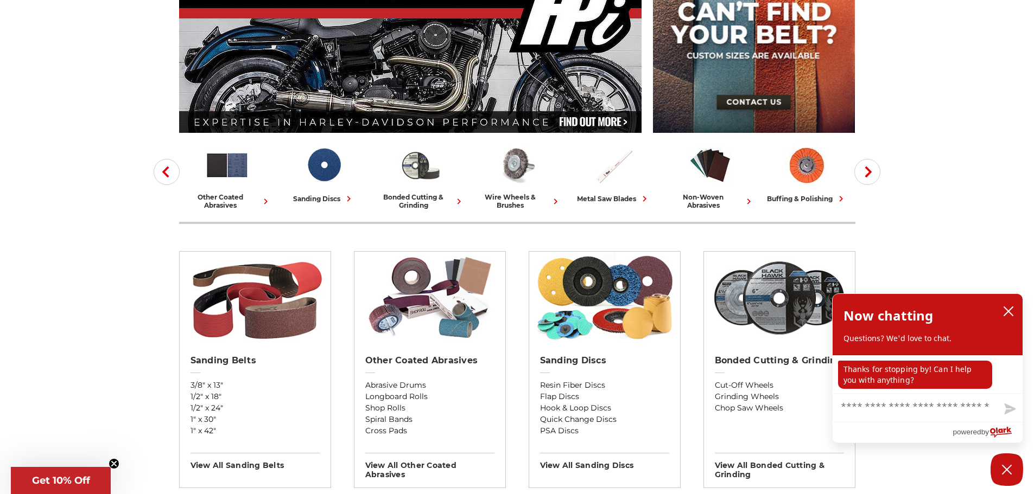 This screenshot has width=1034, height=494. I want to click on a: 1/2" x 18", so click(255, 397).